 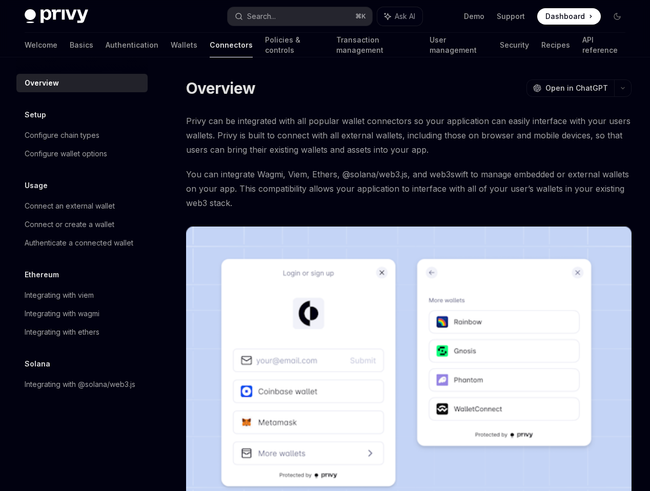 I want to click on a: Welcome, so click(x=41, y=45).